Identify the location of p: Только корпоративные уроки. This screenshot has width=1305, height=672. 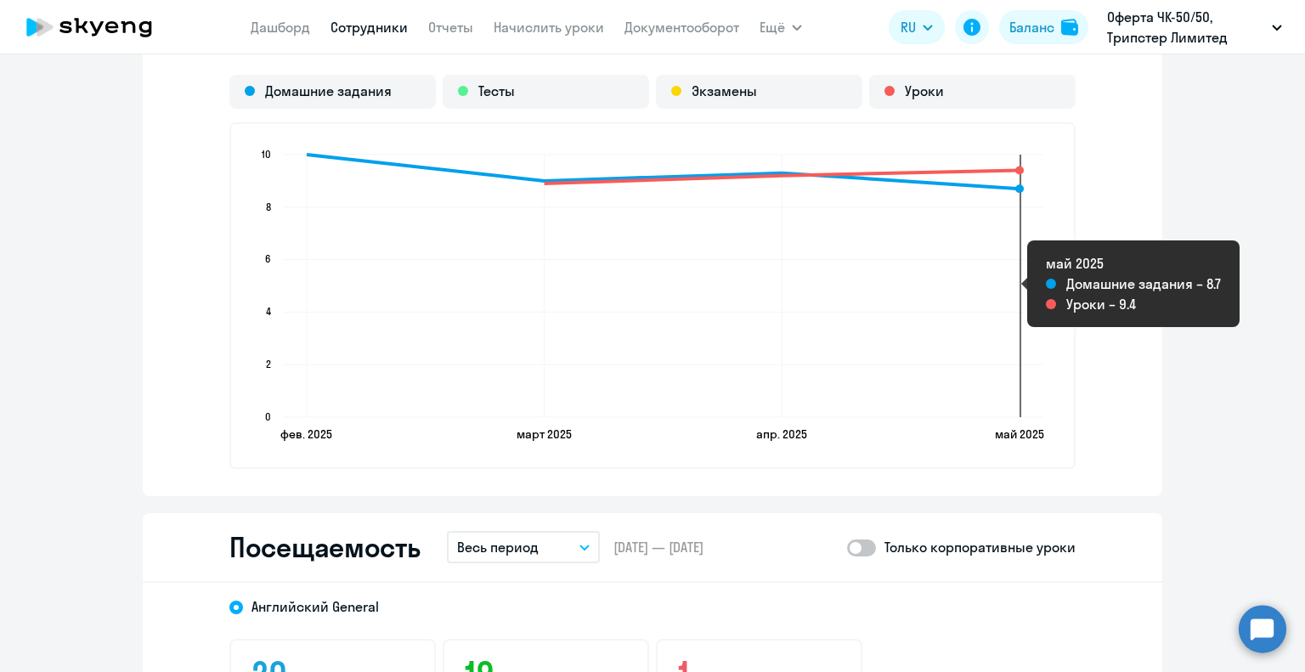
(980, 547).